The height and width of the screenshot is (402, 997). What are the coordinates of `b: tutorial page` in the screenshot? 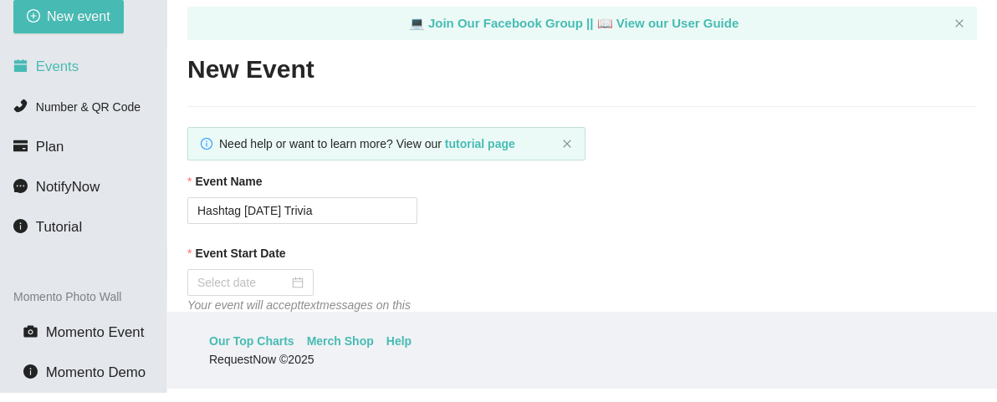 It's located at (480, 144).